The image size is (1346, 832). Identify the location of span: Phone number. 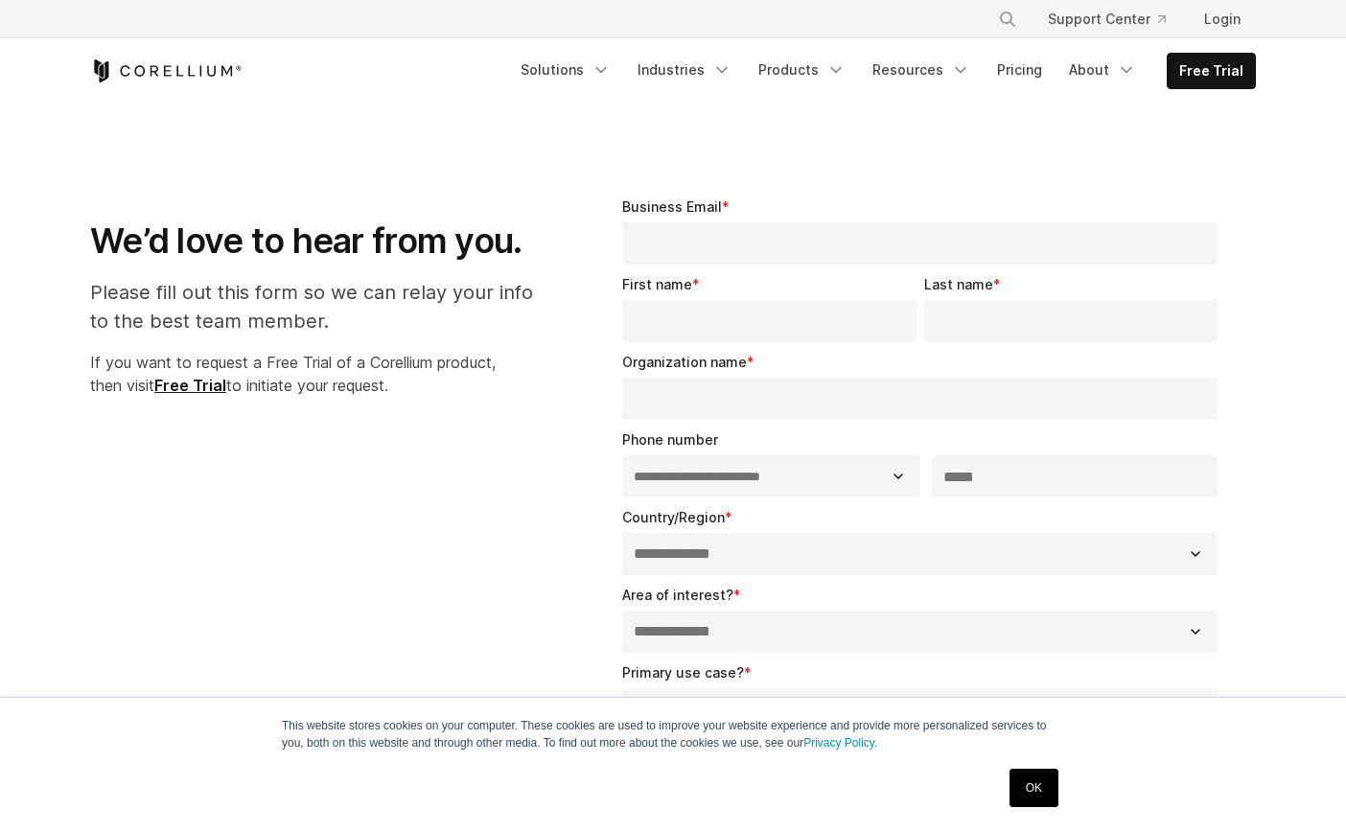
(670, 439).